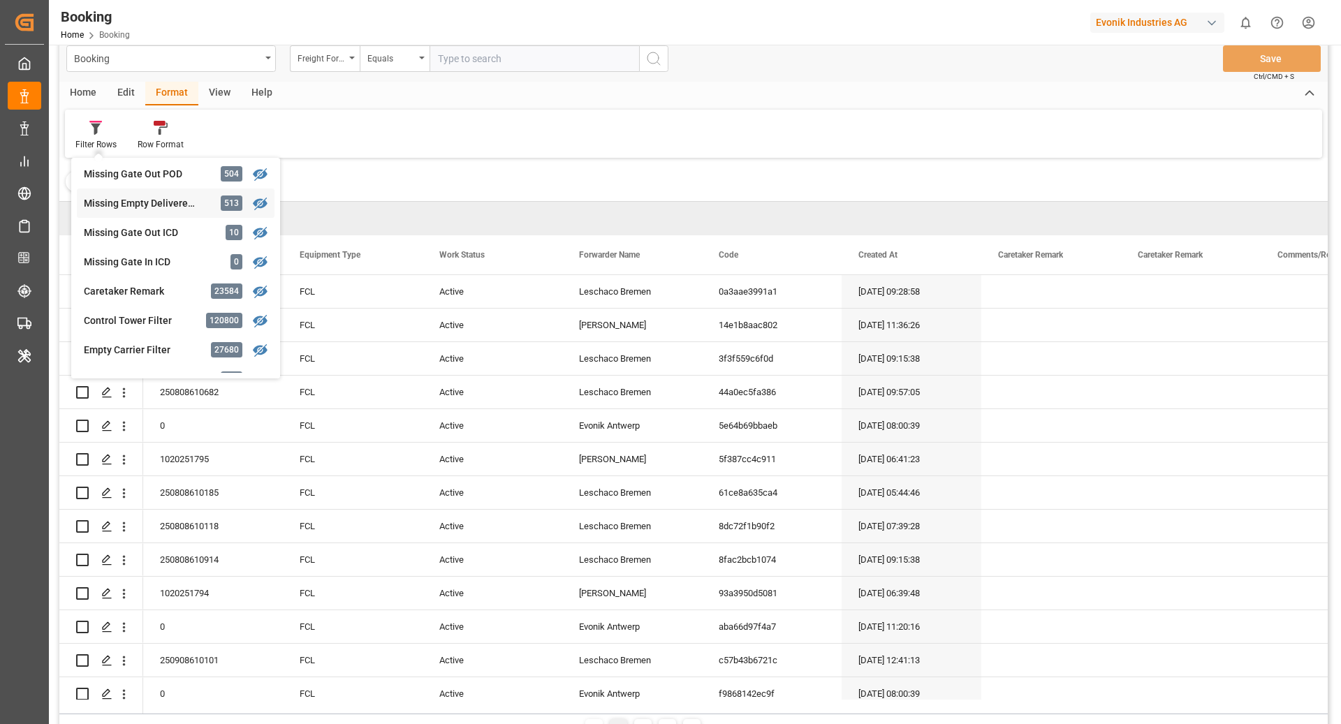 This screenshot has height=724, width=1341. I want to click on div: Edit, so click(126, 94).